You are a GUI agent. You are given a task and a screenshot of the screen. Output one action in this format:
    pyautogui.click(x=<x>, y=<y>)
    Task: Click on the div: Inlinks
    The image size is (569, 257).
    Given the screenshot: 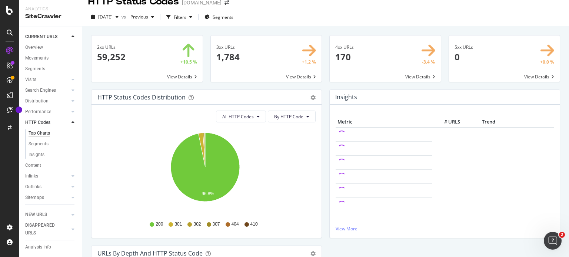 What is the action you would take?
    pyautogui.click(x=31, y=176)
    